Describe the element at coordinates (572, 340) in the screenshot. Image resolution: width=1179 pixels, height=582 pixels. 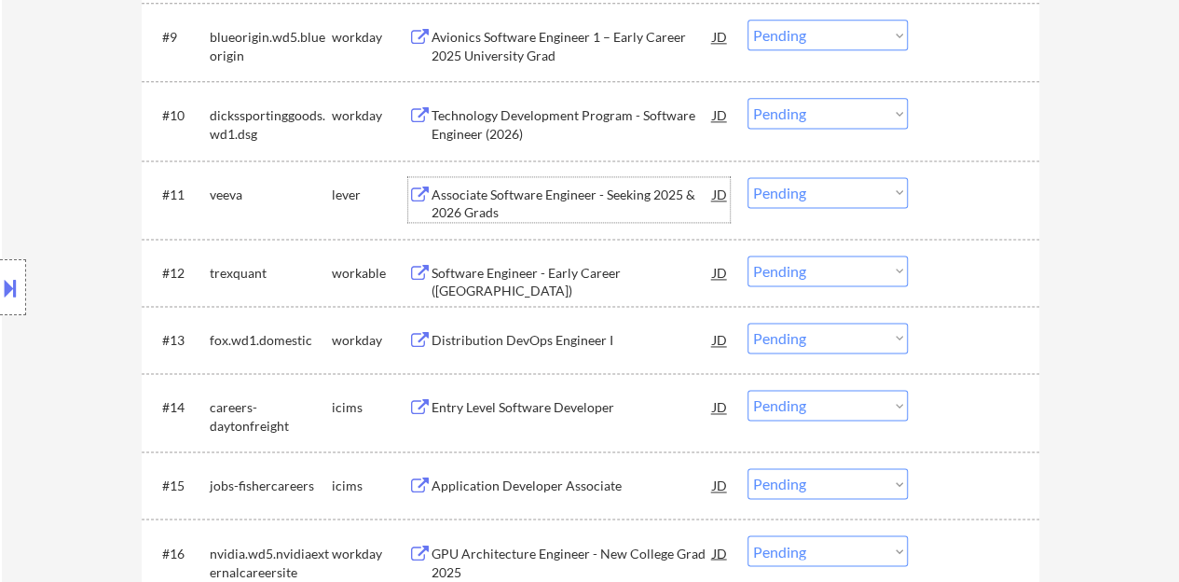
I see `div: Distribution DevOps Engineer I` at that location.